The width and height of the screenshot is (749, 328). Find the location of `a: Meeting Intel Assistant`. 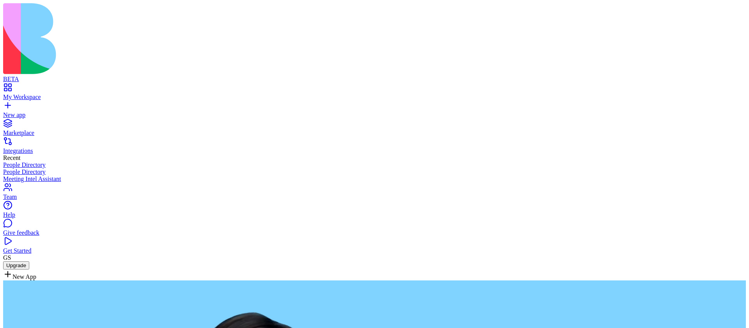

a: Meeting Intel Assistant is located at coordinates (374, 179).